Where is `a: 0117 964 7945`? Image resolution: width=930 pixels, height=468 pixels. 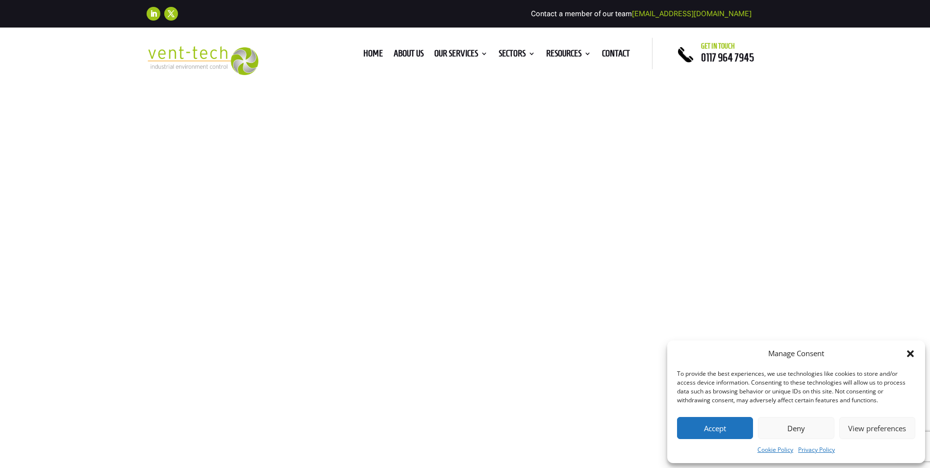 a: 0117 964 7945 is located at coordinates (728, 57).